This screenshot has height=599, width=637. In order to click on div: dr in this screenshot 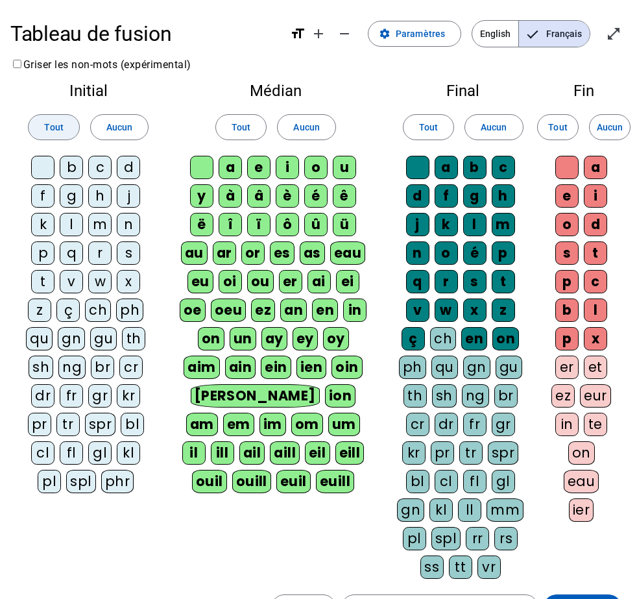, I will do `click(446, 424)`.